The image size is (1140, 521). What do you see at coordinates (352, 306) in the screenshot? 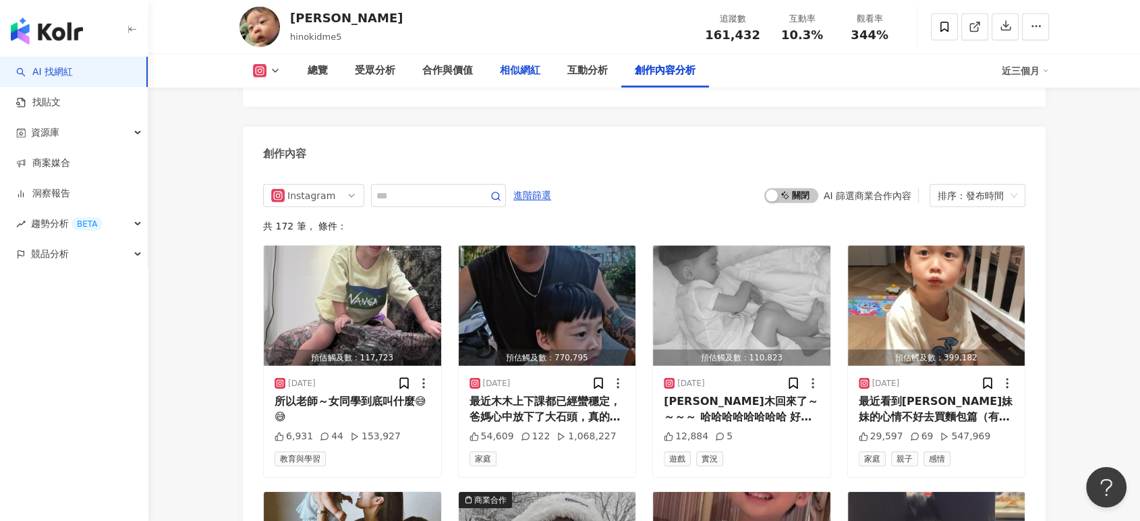
I see `button: 預估觸及數：117,723` at bounding box center [352, 306].